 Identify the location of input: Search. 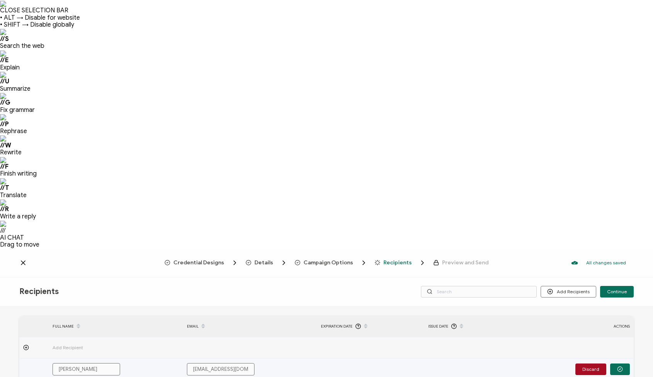
(479, 292).